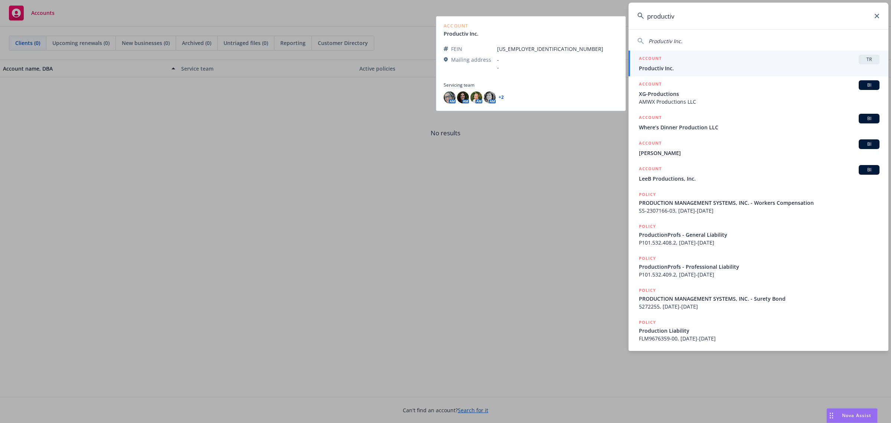 This screenshot has width=891, height=423. I want to click on span: PRODUCTION MANAGEMENT SYSTEMS, INC. - Surety Bond, so click(760, 298).